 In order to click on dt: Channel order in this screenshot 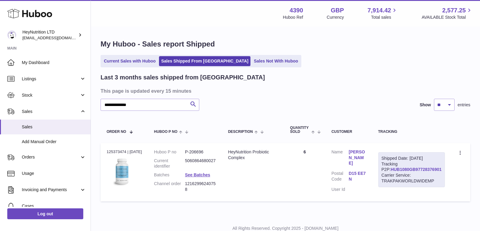, I will do `click(169, 187)`.